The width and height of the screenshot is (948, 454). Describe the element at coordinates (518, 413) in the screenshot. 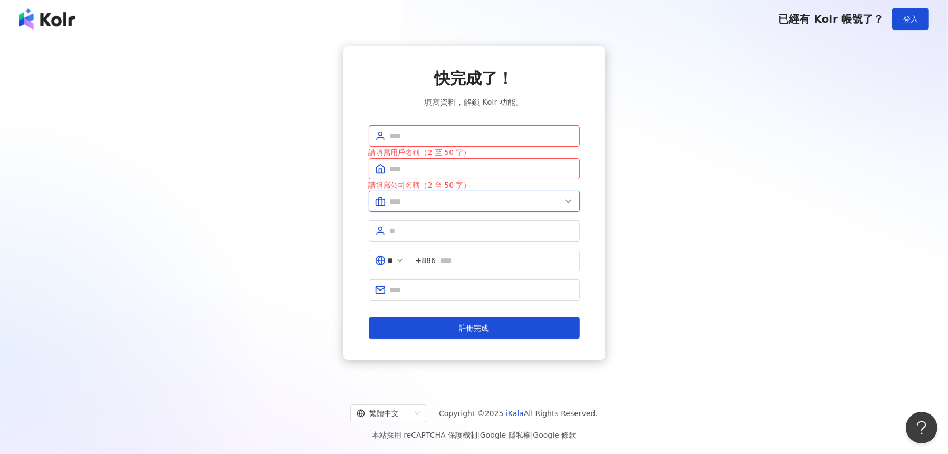

I see `span: Copyright © 2025 All Rights Reserved.` at that location.